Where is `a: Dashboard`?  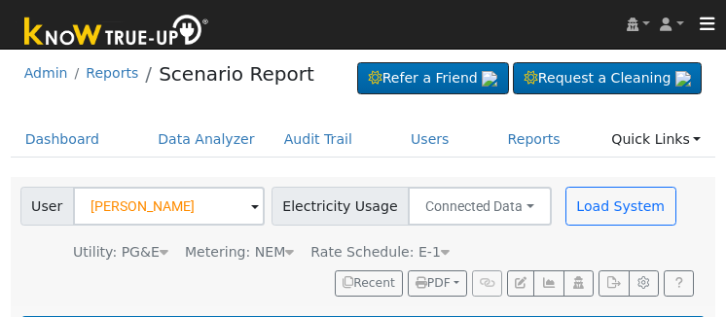 a: Dashboard is located at coordinates (62, 139).